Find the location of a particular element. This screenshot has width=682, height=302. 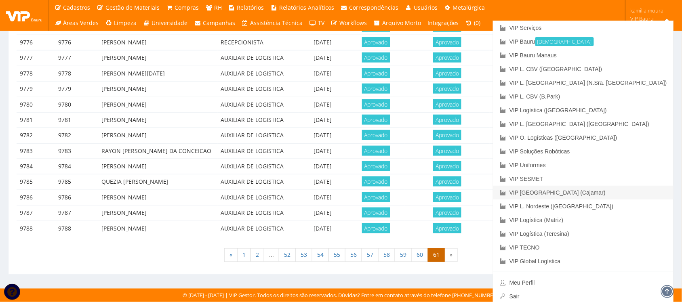

td: 9788 is located at coordinates (36, 229).